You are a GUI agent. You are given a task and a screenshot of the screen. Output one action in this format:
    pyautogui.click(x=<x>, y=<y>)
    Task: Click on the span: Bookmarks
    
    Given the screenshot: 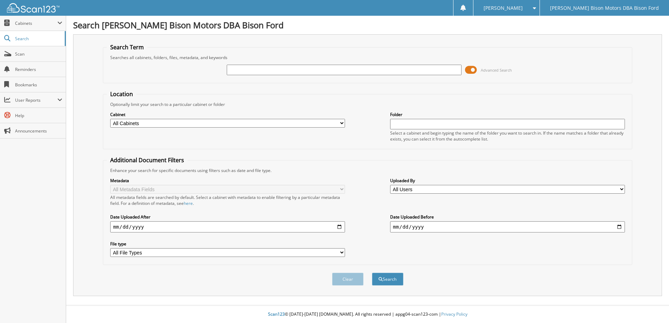 What is the action you would take?
    pyautogui.click(x=38, y=85)
    